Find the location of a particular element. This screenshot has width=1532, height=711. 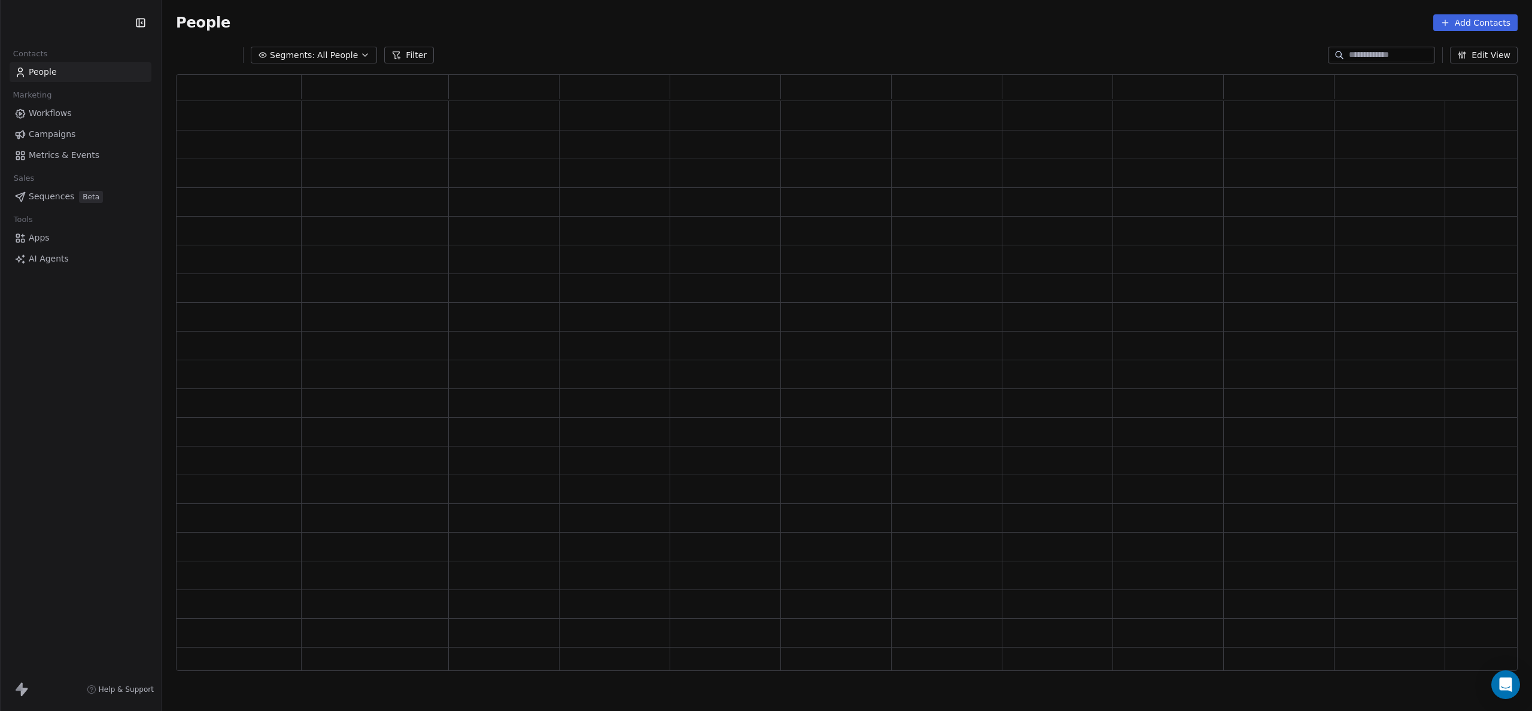

span: Beta is located at coordinates (91, 197).